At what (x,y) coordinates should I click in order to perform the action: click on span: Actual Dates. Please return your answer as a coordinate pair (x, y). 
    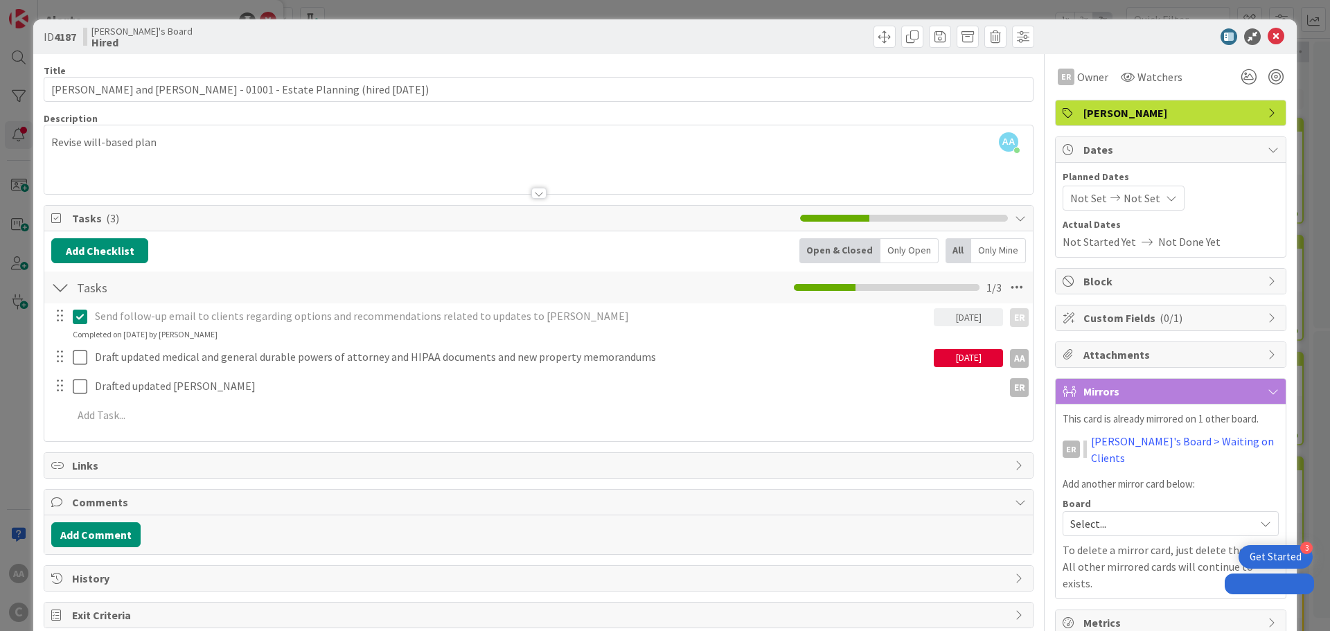
    Looking at the image, I should click on (1171, 224).